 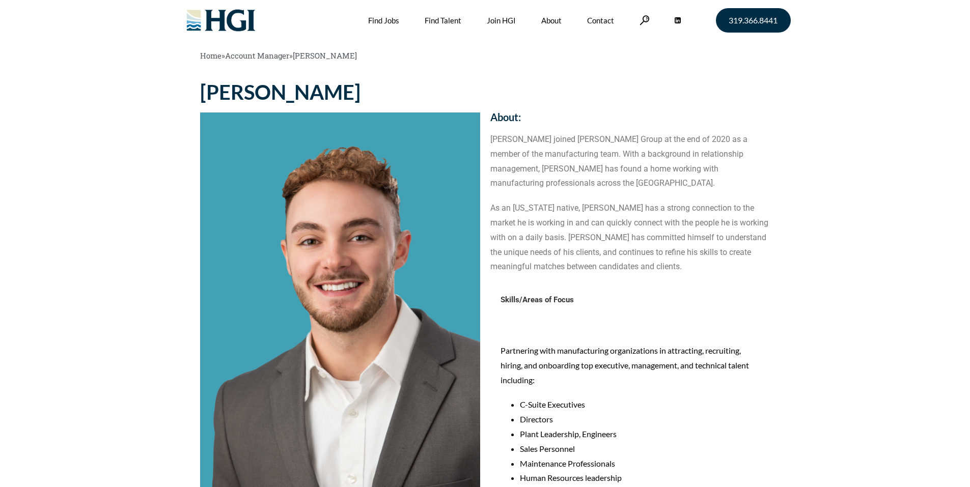 I want to click on li: Sales Personnel, so click(x=640, y=449).